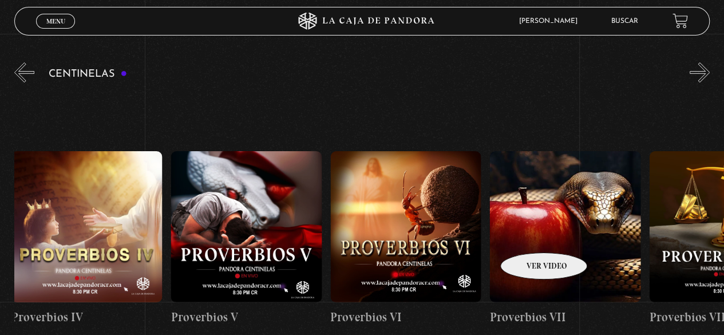  Describe the element at coordinates (88, 74) in the screenshot. I see `h3: Centinelas` at that location.